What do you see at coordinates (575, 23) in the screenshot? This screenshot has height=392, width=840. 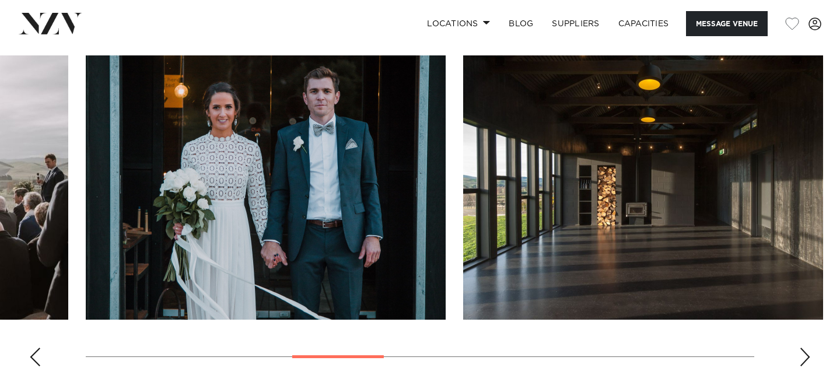 I see `a: SUPPLIERS` at bounding box center [575, 23].